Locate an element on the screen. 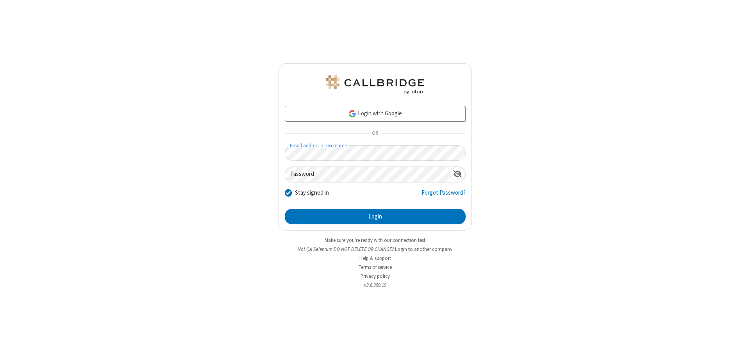  li: v2.6.350.19 is located at coordinates (375, 285).